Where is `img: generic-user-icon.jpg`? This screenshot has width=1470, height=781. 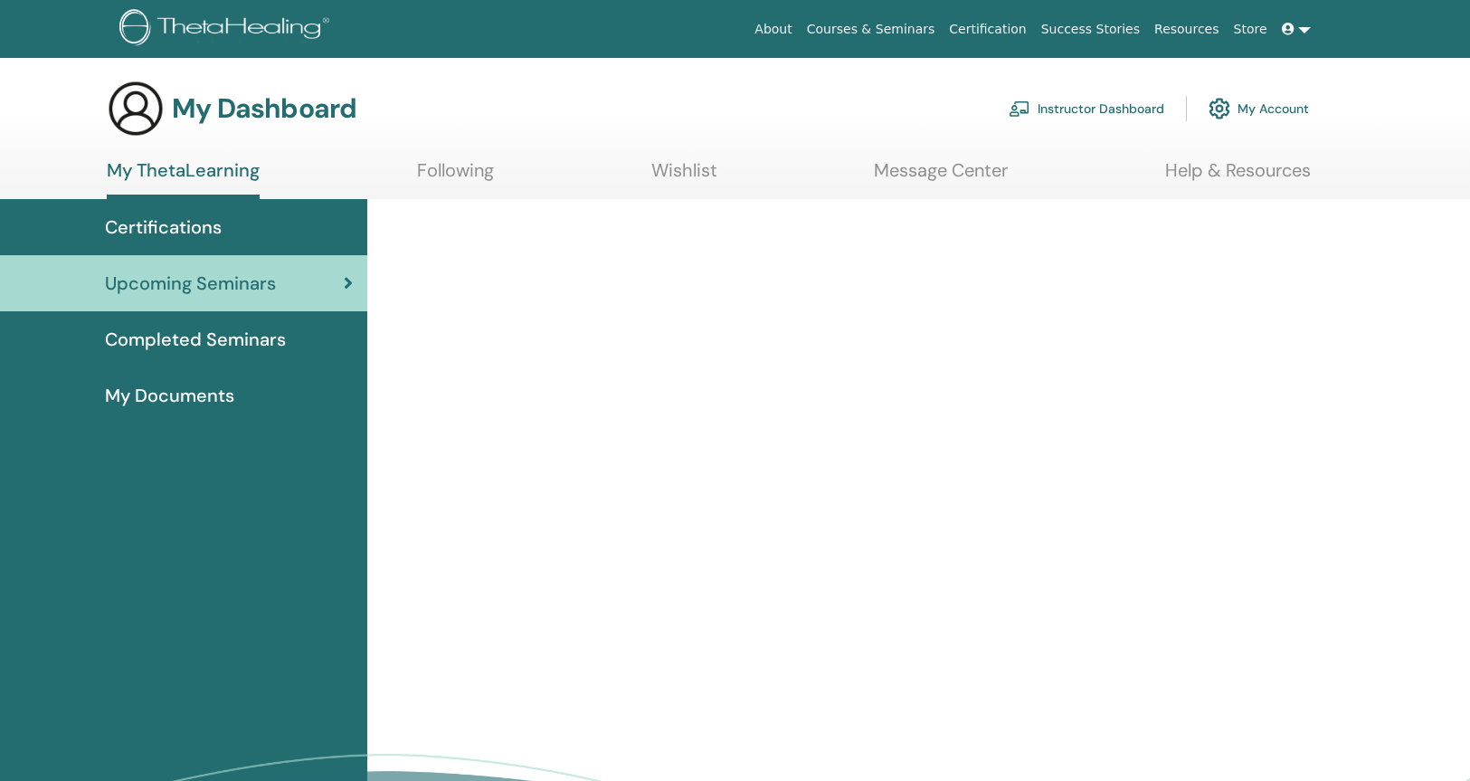 img: generic-user-icon.jpg is located at coordinates (136, 109).